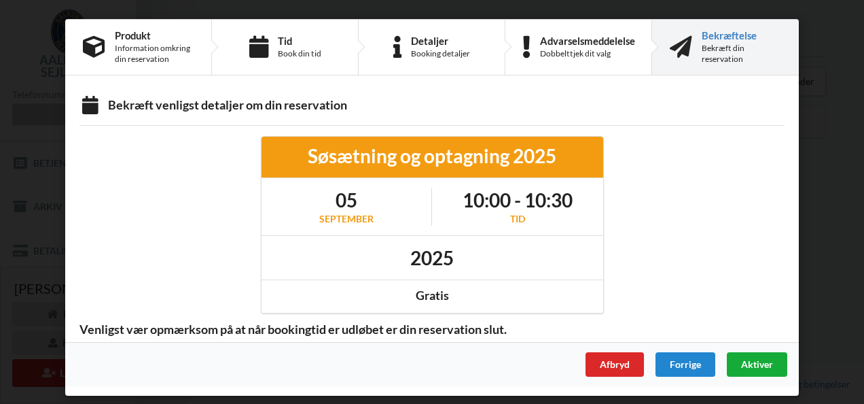  What do you see at coordinates (432, 106) in the screenshot?
I see `div: Bekræft venligst detaljer om din reservation` at bounding box center [432, 106].